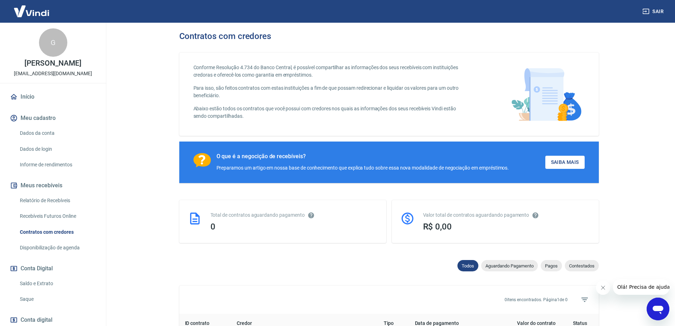  Describe the element at coordinates (582, 265) in the screenshot. I see `div: Contestados` at that location.